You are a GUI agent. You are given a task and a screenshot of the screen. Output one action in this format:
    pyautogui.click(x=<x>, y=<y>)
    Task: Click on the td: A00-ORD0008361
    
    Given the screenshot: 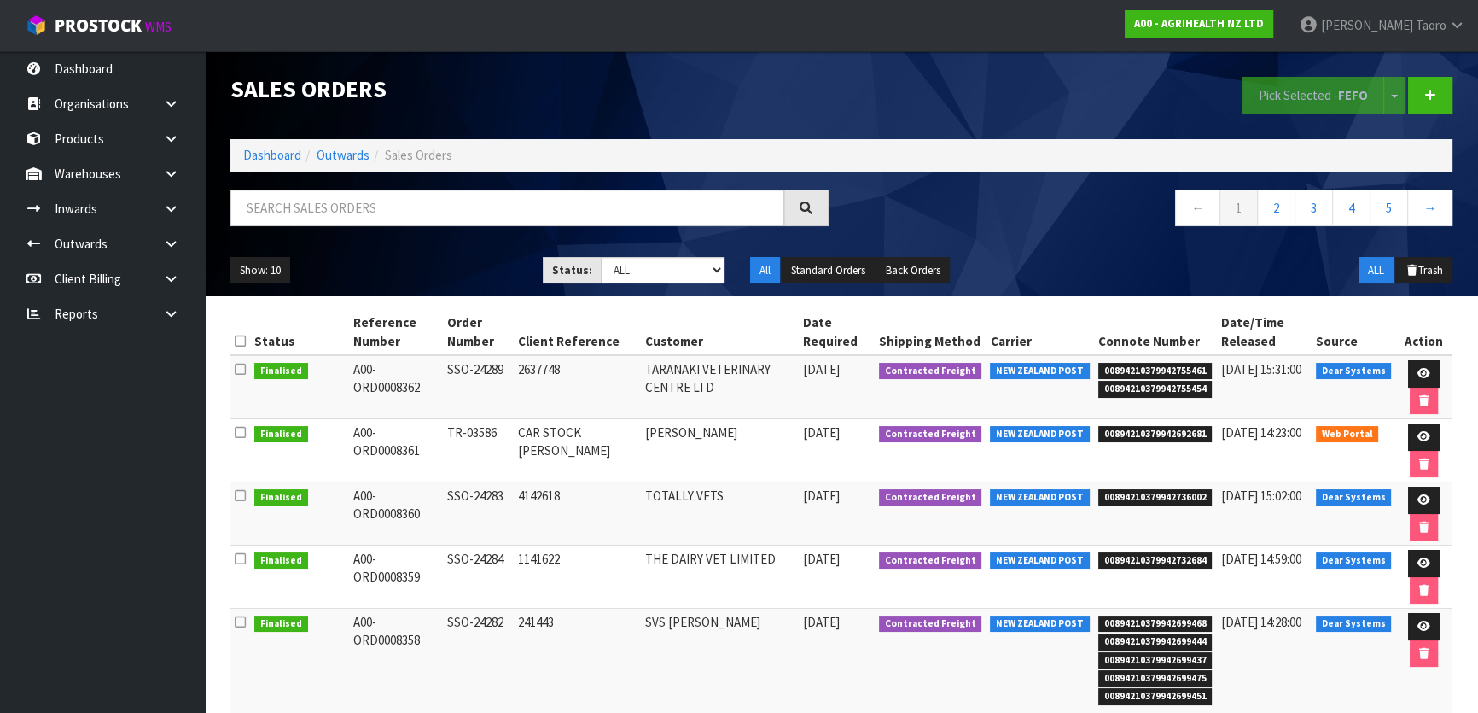 What is the action you would take?
    pyautogui.click(x=396, y=451)
    